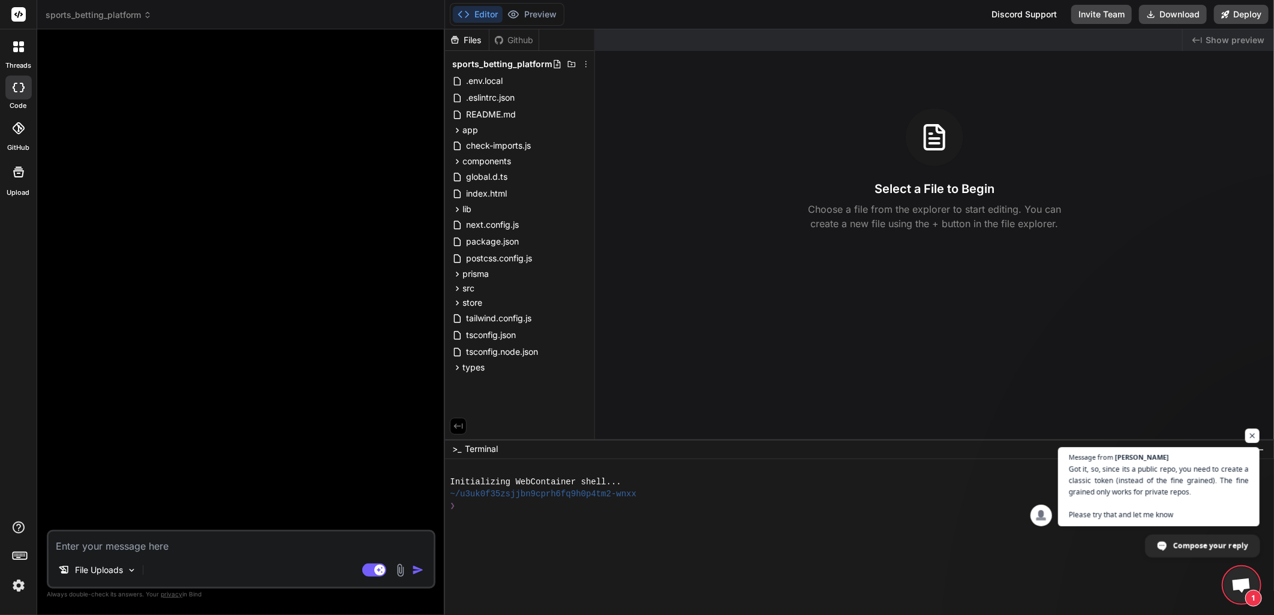 The width and height of the screenshot is (1274, 615). I want to click on span: app, so click(470, 130).